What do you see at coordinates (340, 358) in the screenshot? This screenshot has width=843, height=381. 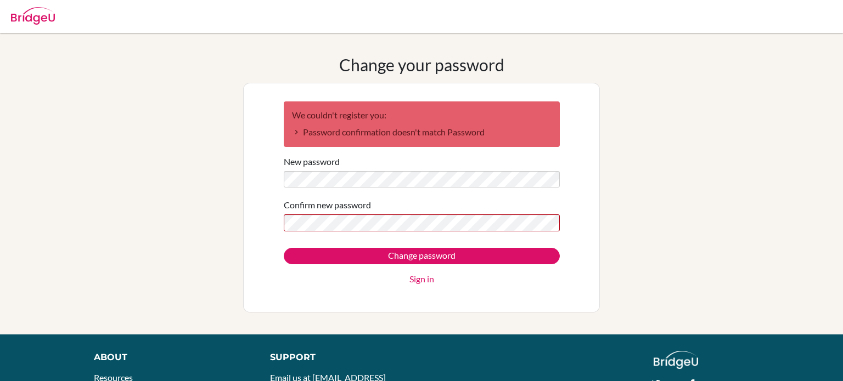 I see `div: Support` at bounding box center [340, 358].